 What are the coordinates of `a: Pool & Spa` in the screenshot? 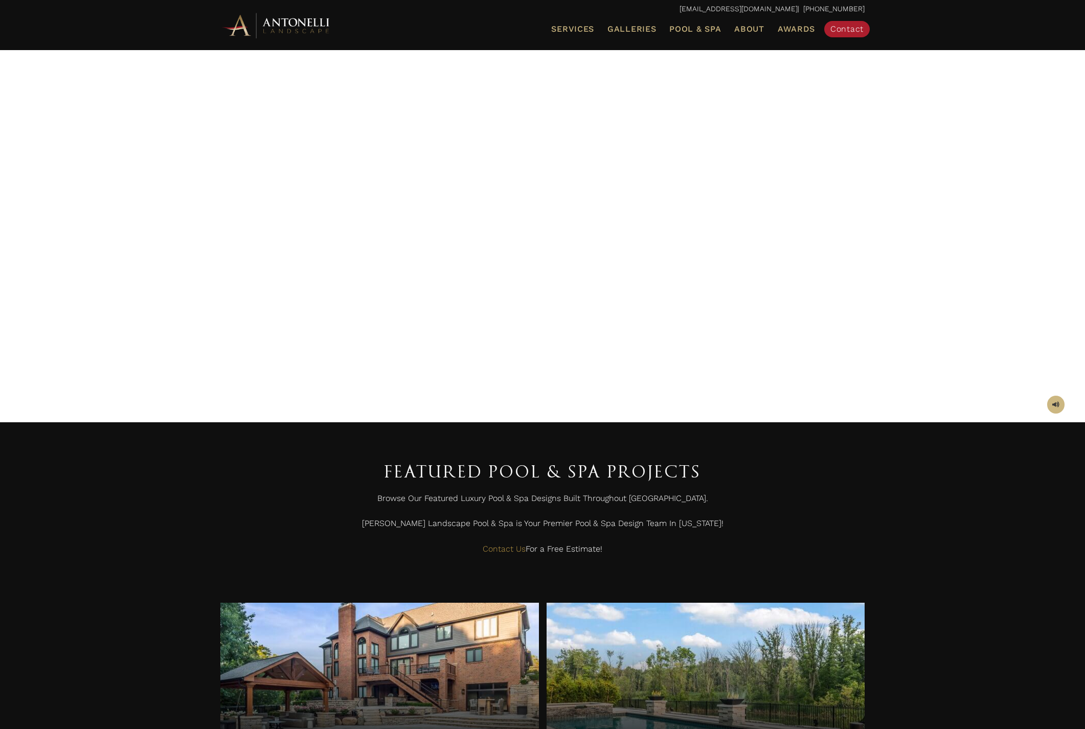 It's located at (695, 29).